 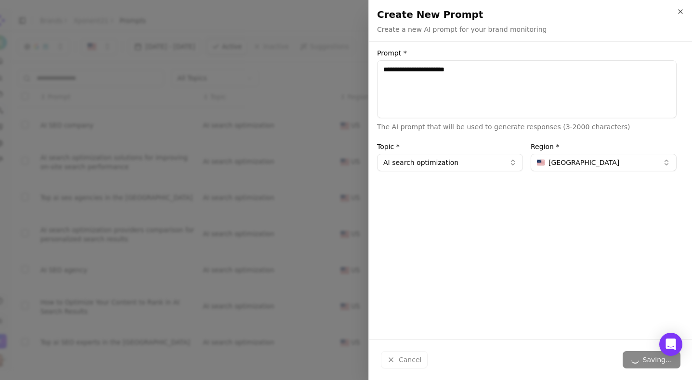 What do you see at coordinates (541, 162) in the screenshot?
I see `img: United States` at bounding box center [541, 162].